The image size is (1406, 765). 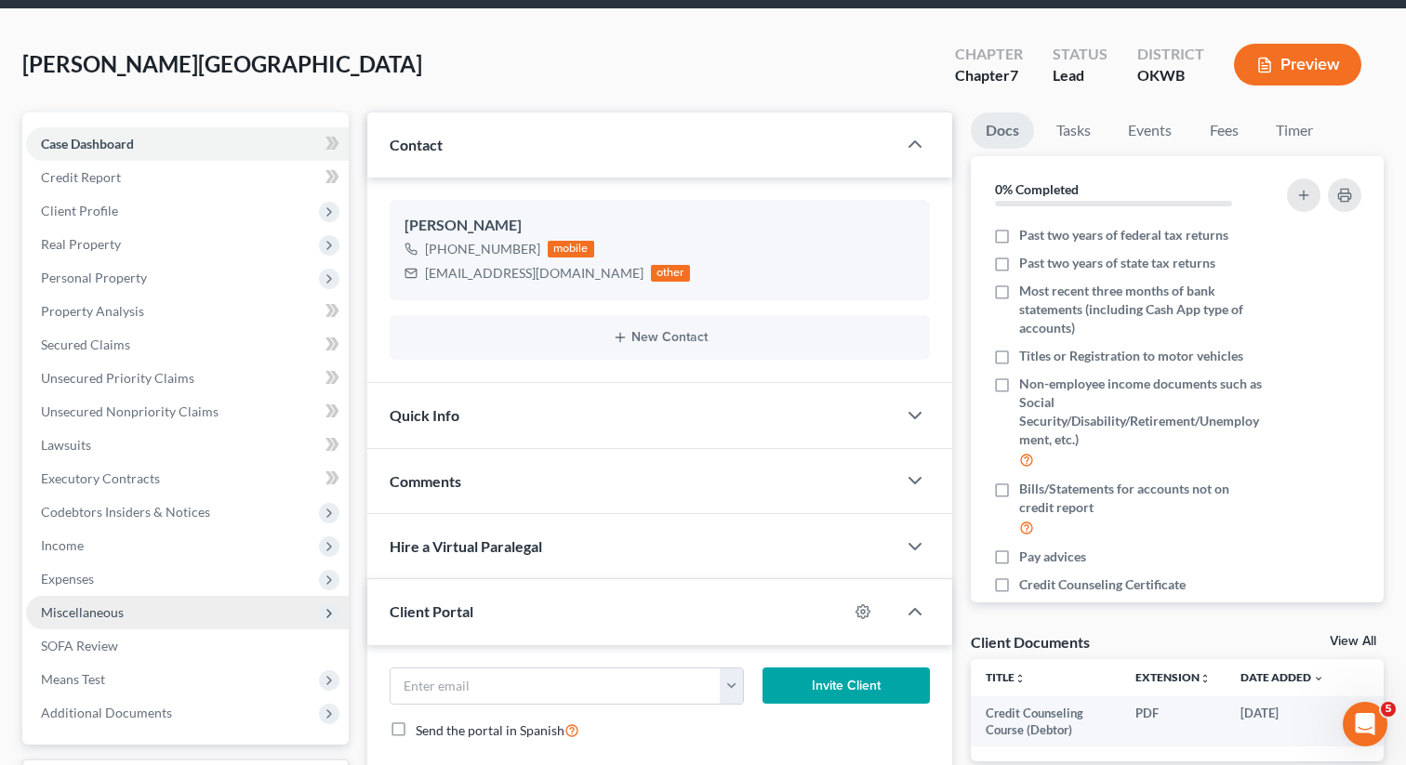 I want to click on a: Credit Report, so click(x=187, y=178).